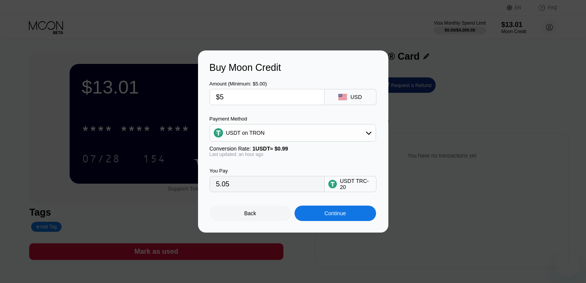 The width and height of the screenshot is (586, 283). What do you see at coordinates (356, 184) in the screenshot?
I see `div: USDT TRC-20` at bounding box center [356, 184].